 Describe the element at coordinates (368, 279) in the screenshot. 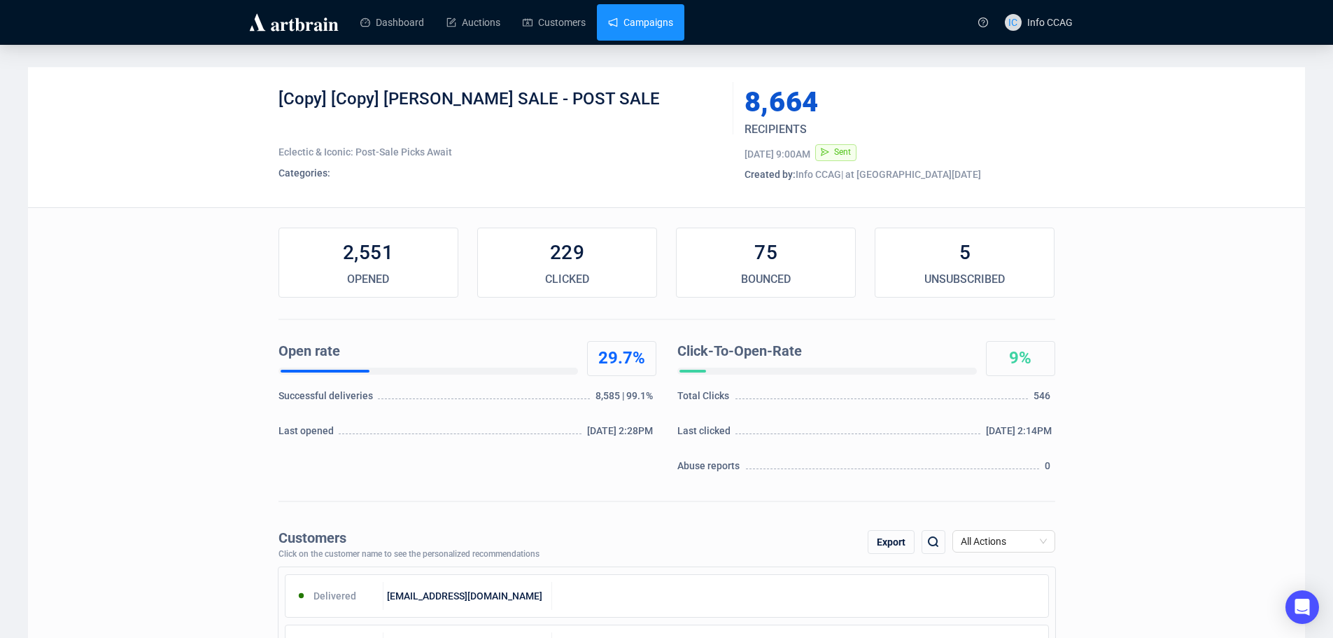

I see `div: OPENED` at that location.